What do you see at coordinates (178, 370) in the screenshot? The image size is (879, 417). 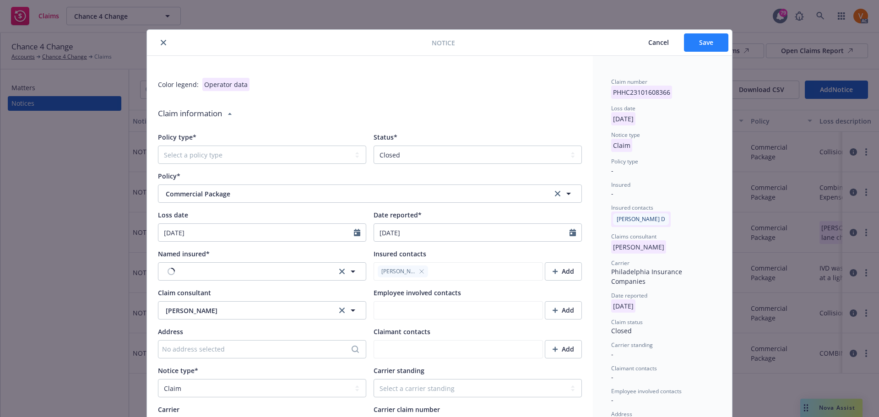 I see `span: Notice type*` at bounding box center [178, 370].